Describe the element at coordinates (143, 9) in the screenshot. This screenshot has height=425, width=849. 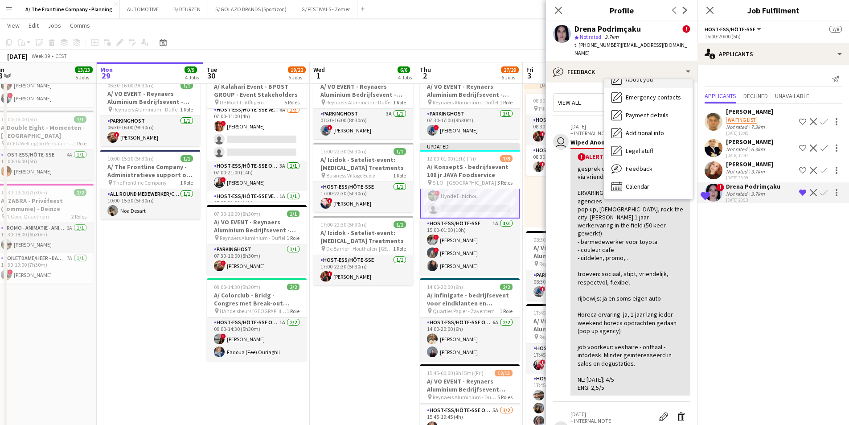
I see `button: AUTOMOTIVE` at that location.